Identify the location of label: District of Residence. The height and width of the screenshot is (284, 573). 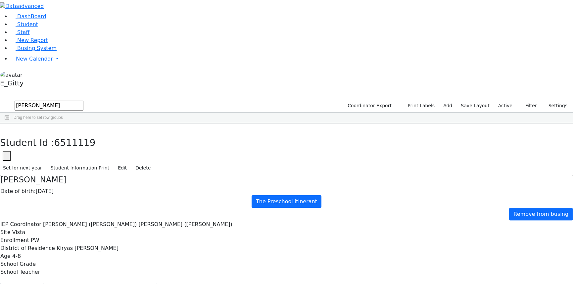
(27, 248).